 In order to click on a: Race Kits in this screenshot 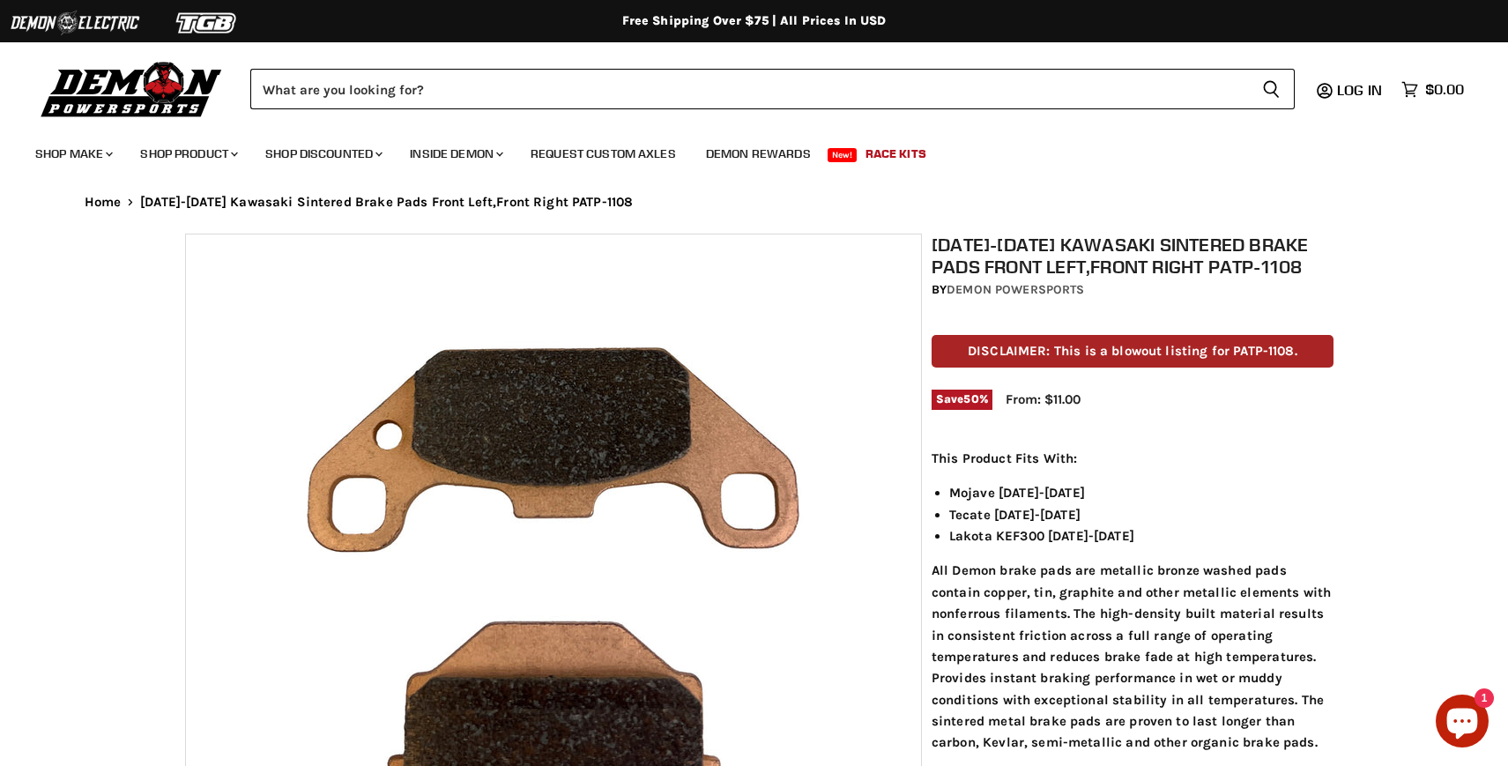, I will do `click(895, 153)`.